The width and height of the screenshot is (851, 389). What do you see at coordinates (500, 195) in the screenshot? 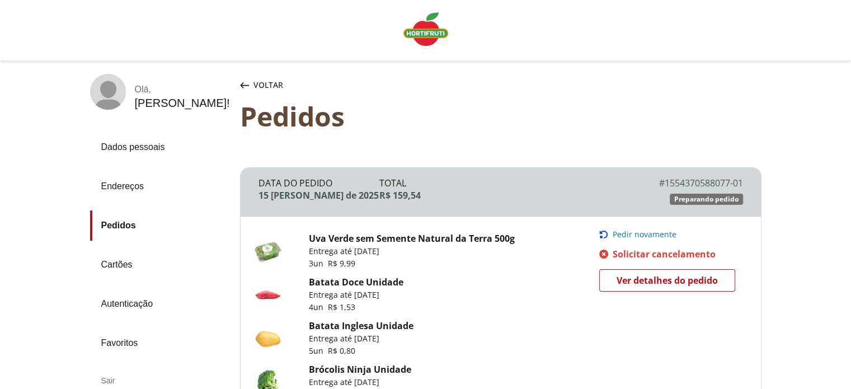
I see `div: R$ 159,54` at bounding box center [500, 195].